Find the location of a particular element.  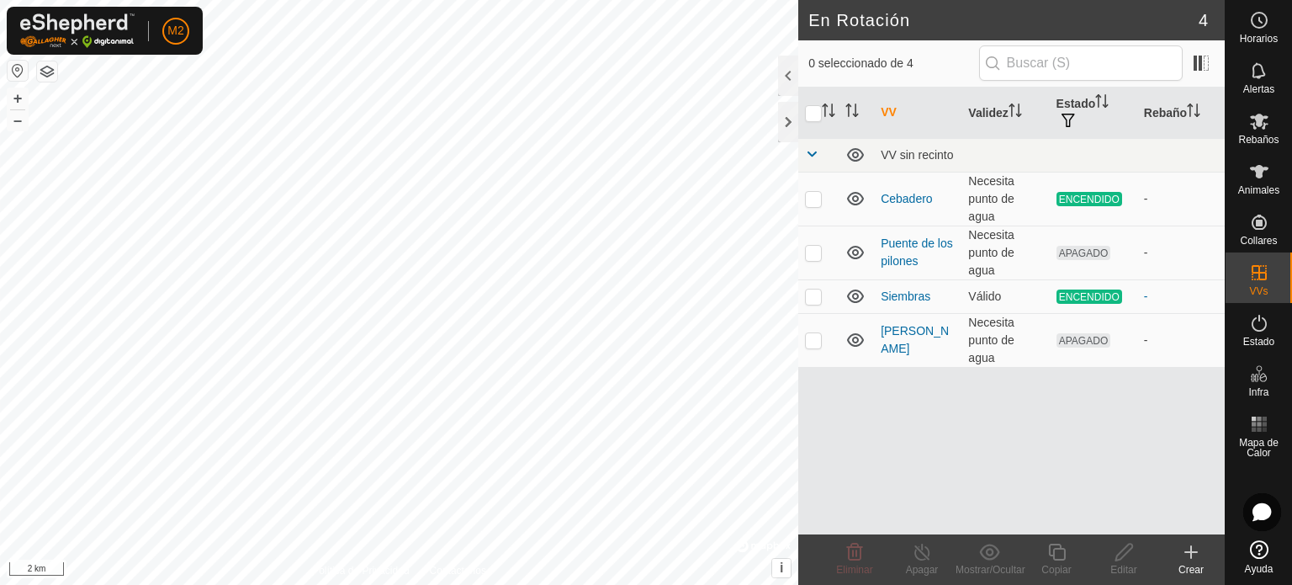

span: Rebaños is located at coordinates (1259, 140).